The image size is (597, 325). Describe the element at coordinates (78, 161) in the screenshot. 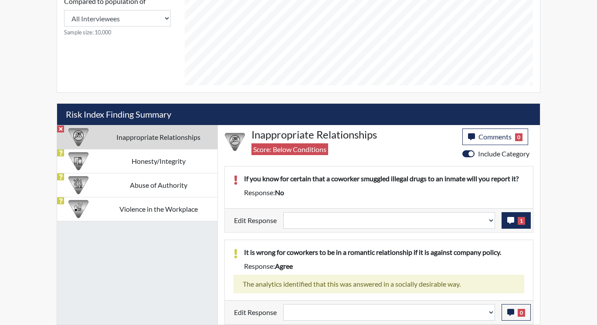

I see `img: CATEGORY%20ICON-11.a5f294f4.png` at that location.